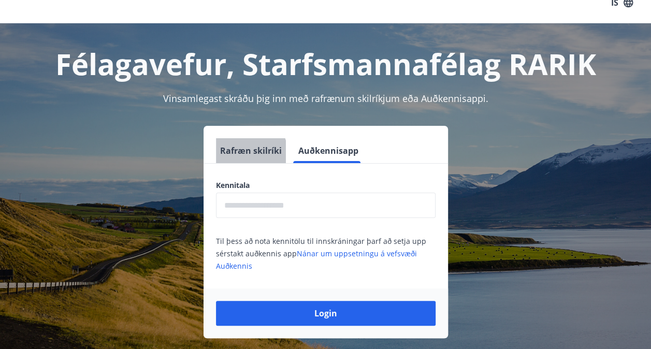  I want to click on button: Login, so click(326, 313).